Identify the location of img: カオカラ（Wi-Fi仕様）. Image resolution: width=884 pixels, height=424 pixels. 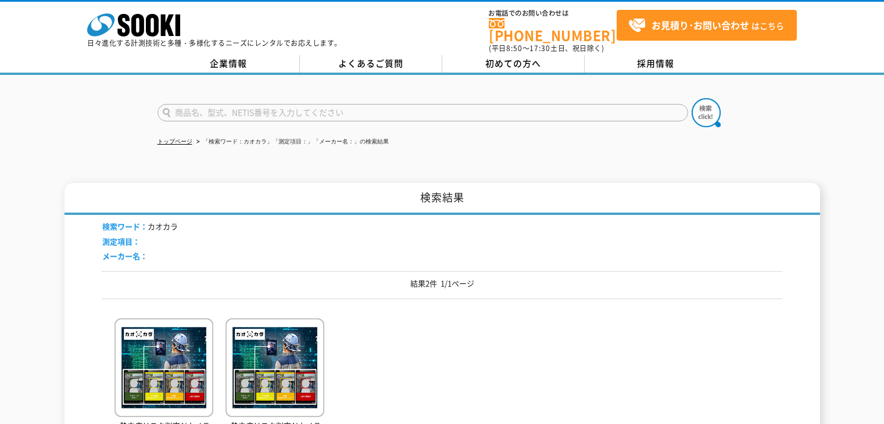
(275, 369).